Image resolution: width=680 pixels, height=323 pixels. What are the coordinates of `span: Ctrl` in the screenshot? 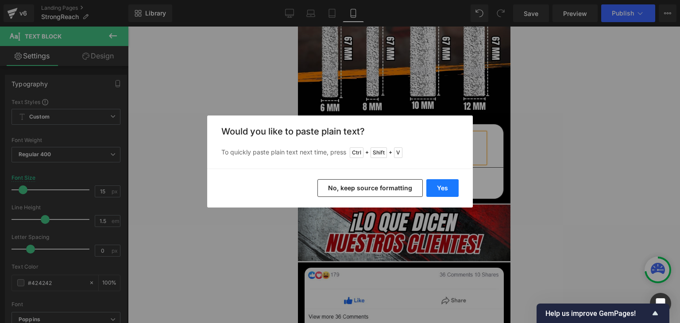 It's located at (356, 153).